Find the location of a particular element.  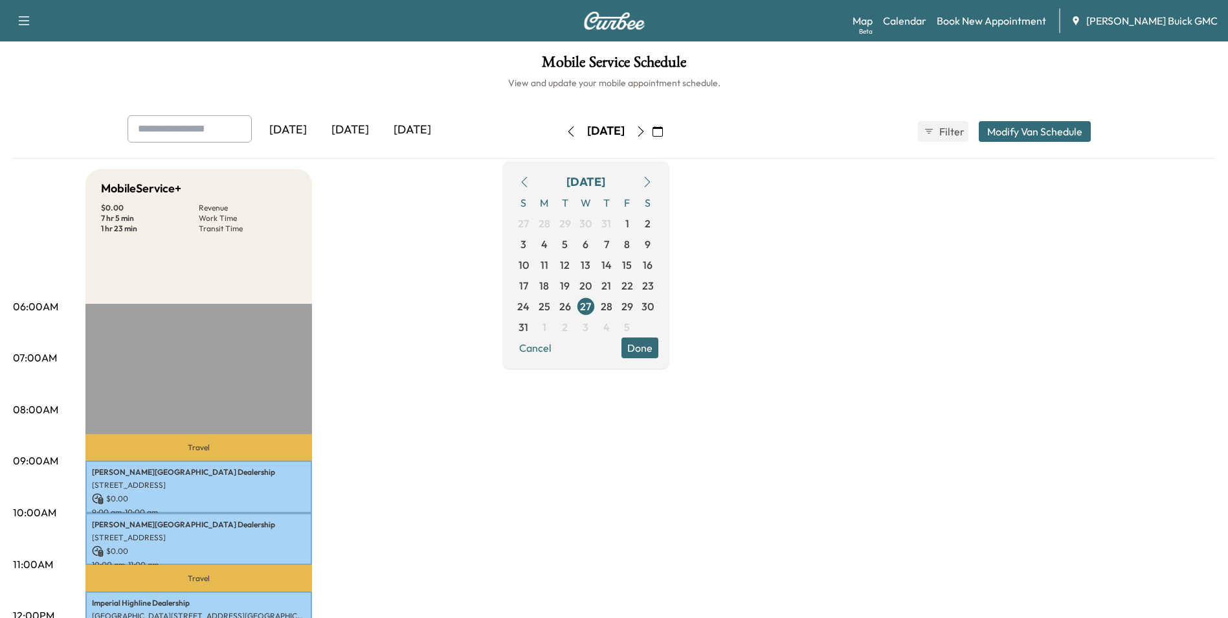

span: M is located at coordinates (545, 203).